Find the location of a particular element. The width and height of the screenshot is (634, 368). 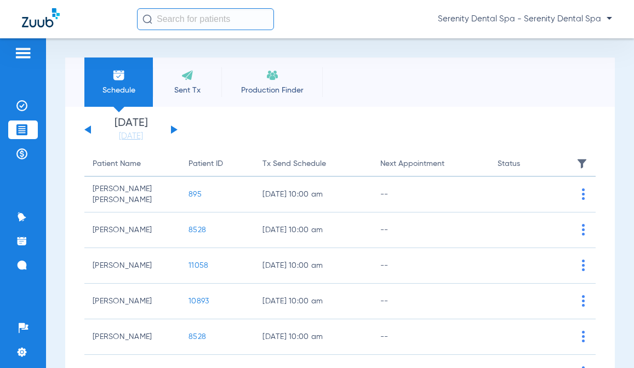

span: 895 is located at coordinates (195, 194).